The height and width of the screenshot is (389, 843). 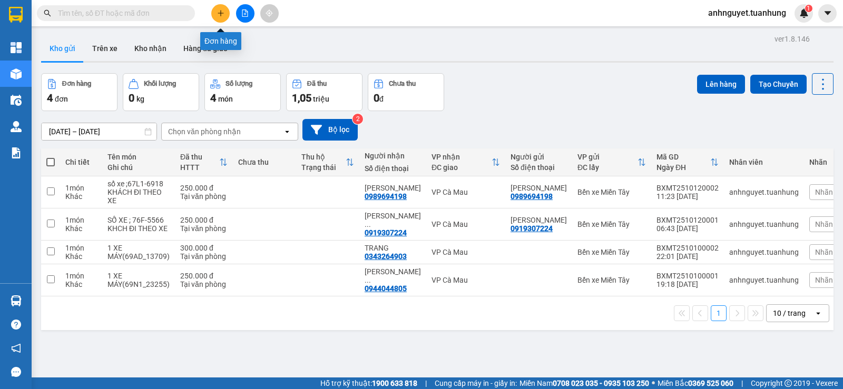 What do you see at coordinates (792, 39) in the screenshot?
I see `div: ver 1.8.146` at bounding box center [792, 39].